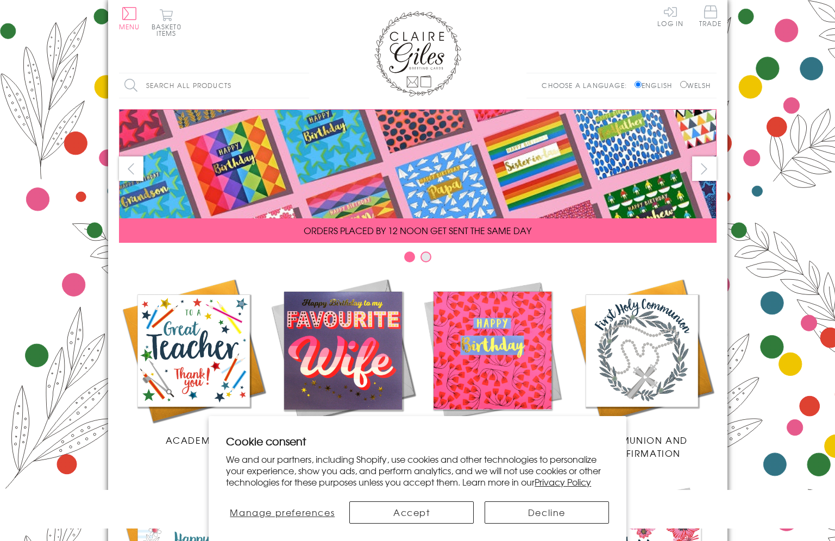 The image size is (835, 541). What do you see at coordinates (418, 259) in the screenshot?
I see `div: Carousel Pagination` at bounding box center [418, 259].